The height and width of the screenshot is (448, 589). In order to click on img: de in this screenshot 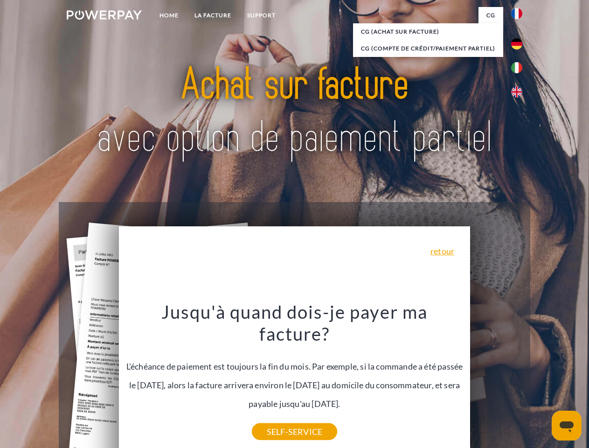, I will do `click(517, 44)`.